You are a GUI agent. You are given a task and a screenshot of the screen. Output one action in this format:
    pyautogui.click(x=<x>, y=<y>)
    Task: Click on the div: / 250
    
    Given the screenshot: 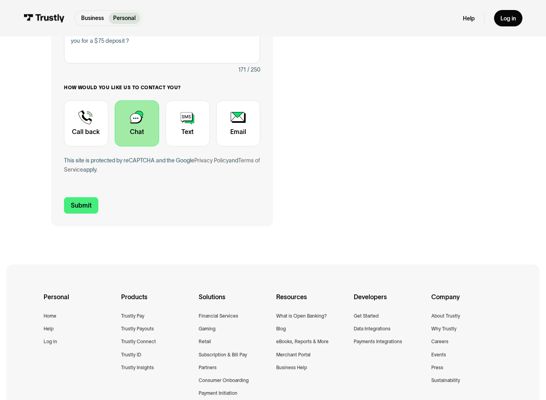 What is the action you would take?
    pyautogui.click(x=254, y=70)
    